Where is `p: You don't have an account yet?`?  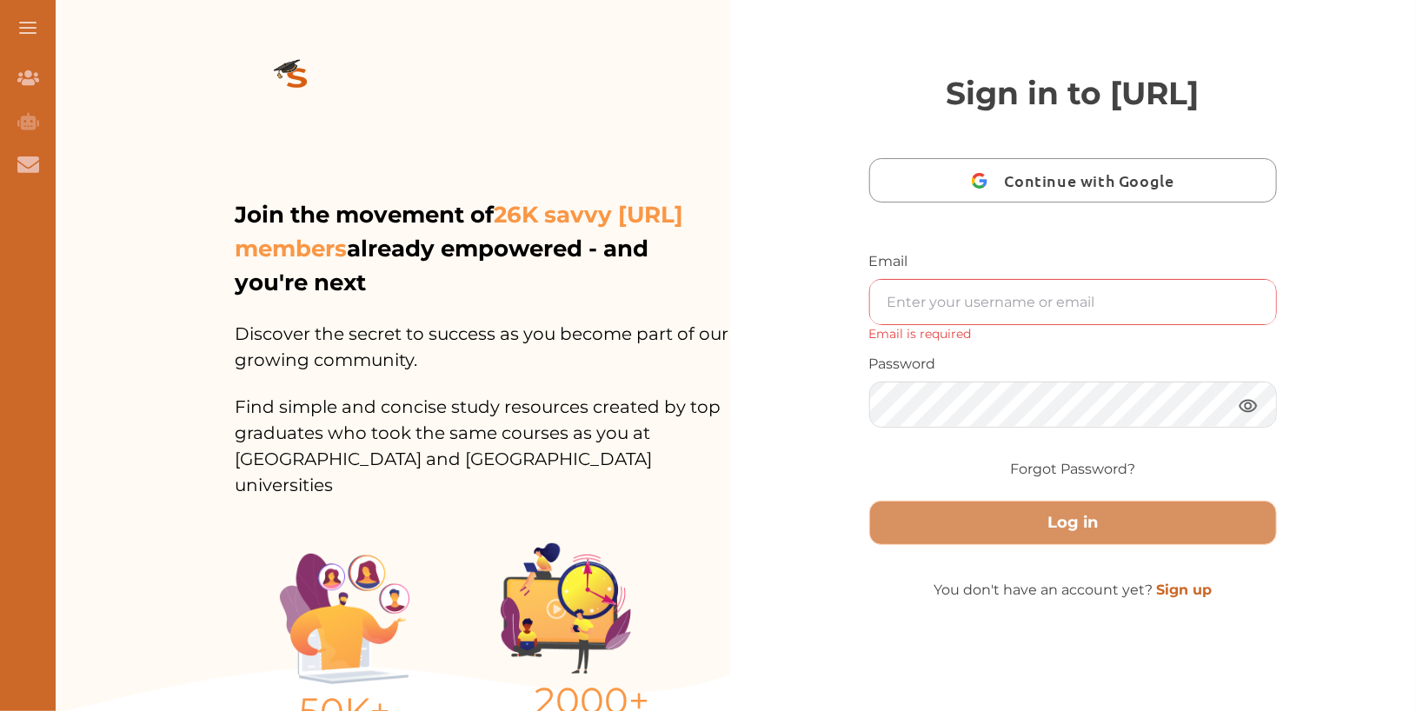
p: You don't have an account yet? is located at coordinates (1074, 590).